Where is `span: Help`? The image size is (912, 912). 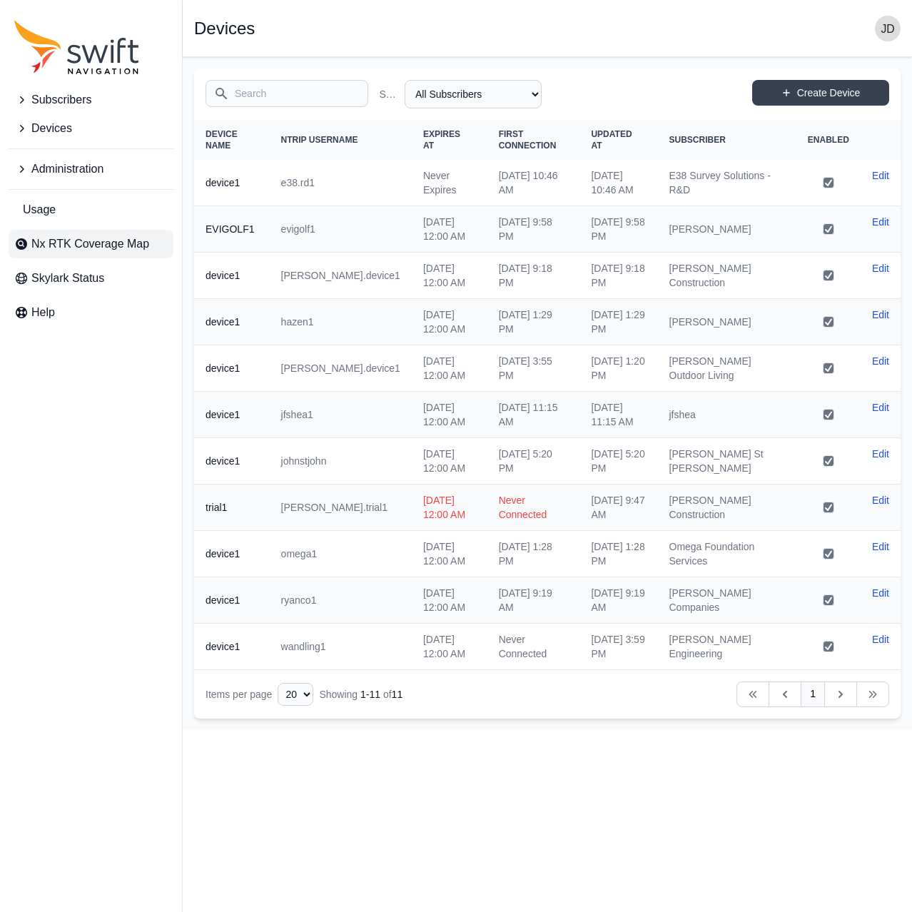
span: Help is located at coordinates (43, 312).